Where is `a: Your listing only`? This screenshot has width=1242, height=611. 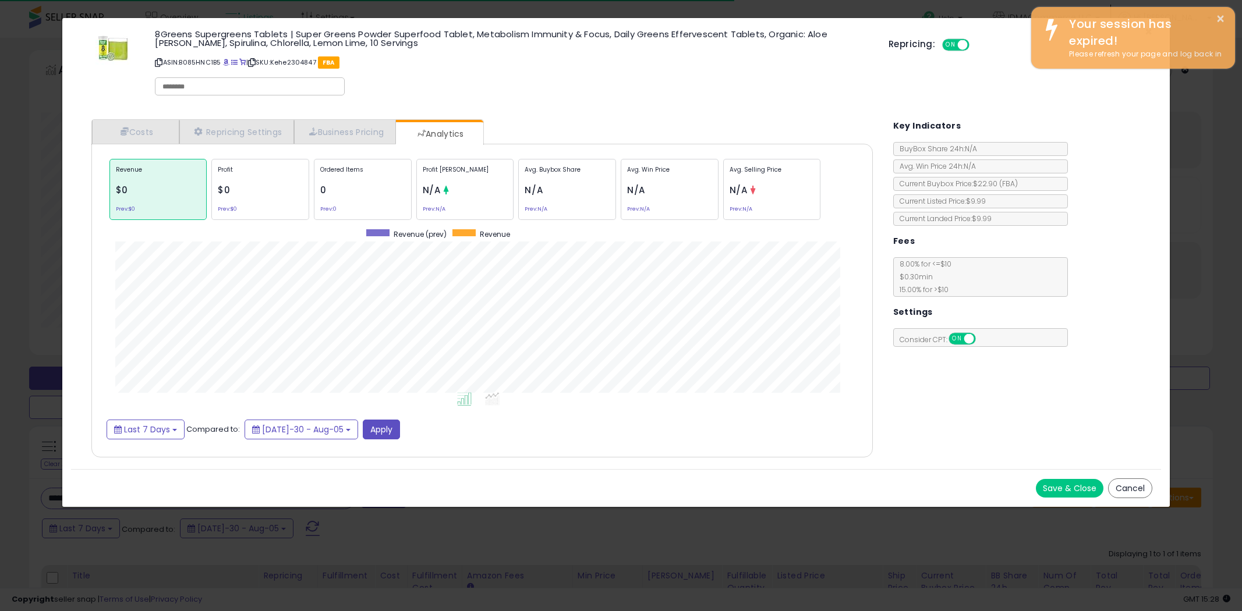
a: Your listing only is located at coordinates (242, 62).